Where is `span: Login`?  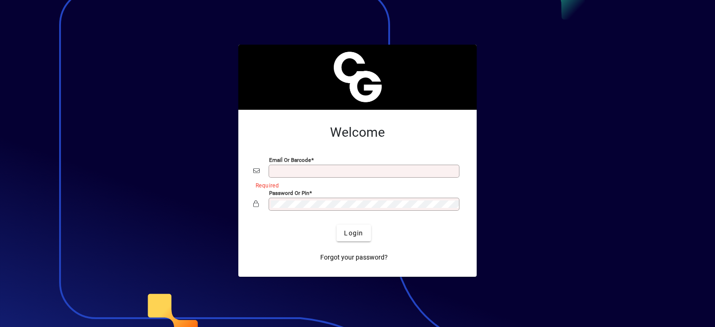
span: Login is located at coordinates (353, 233).